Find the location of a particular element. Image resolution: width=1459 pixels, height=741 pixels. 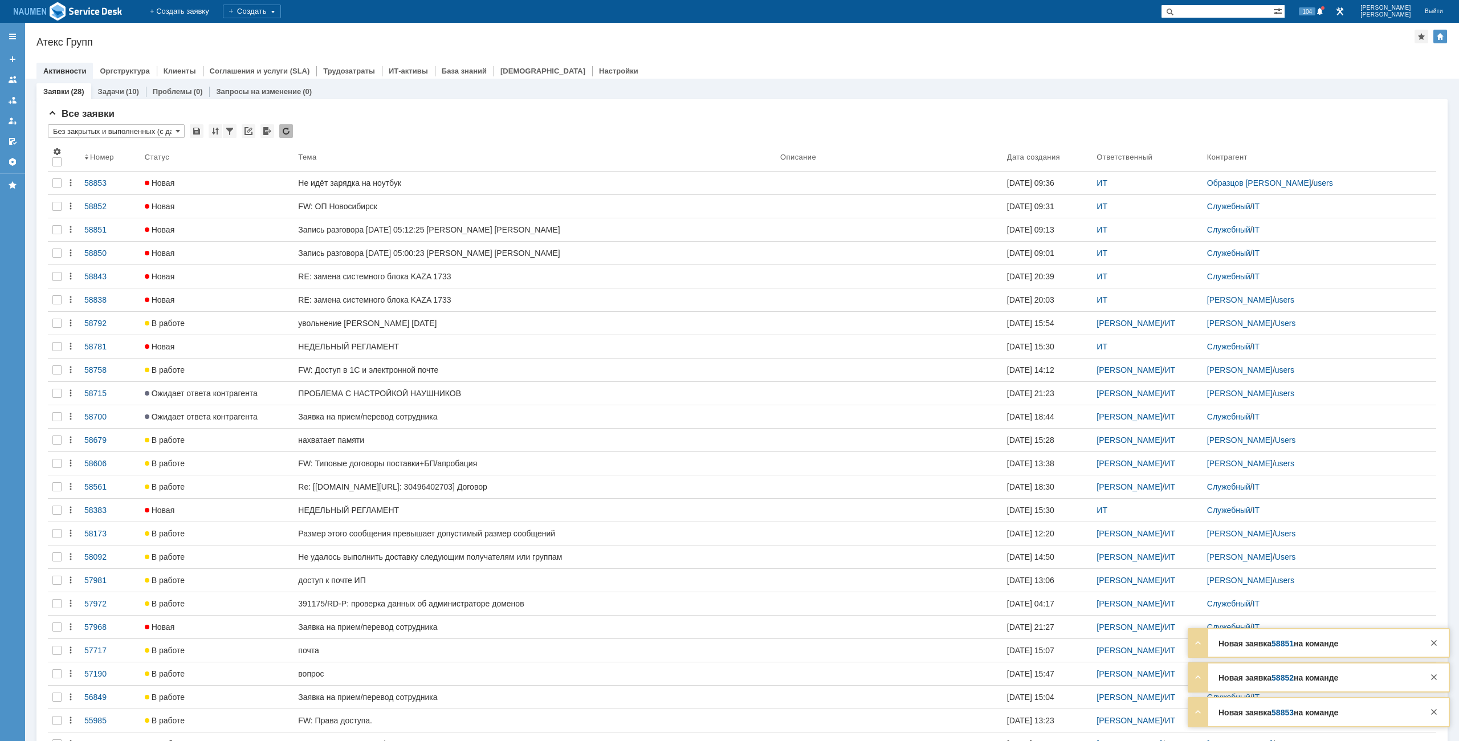

div: вопрос is located at coordinates (534, 673).